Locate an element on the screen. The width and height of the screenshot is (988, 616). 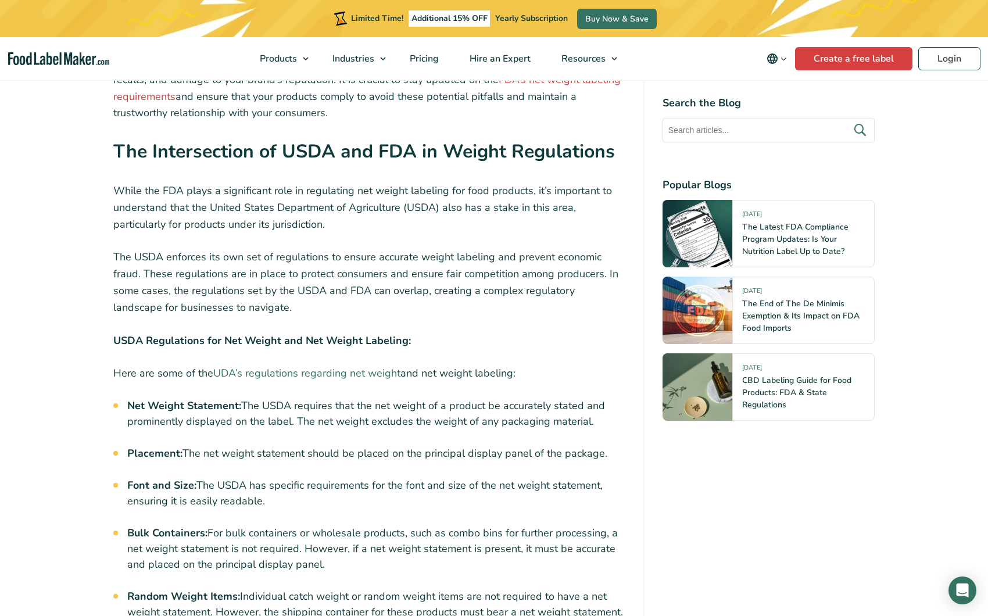
a: Industries is located at coordinates (354, 59).